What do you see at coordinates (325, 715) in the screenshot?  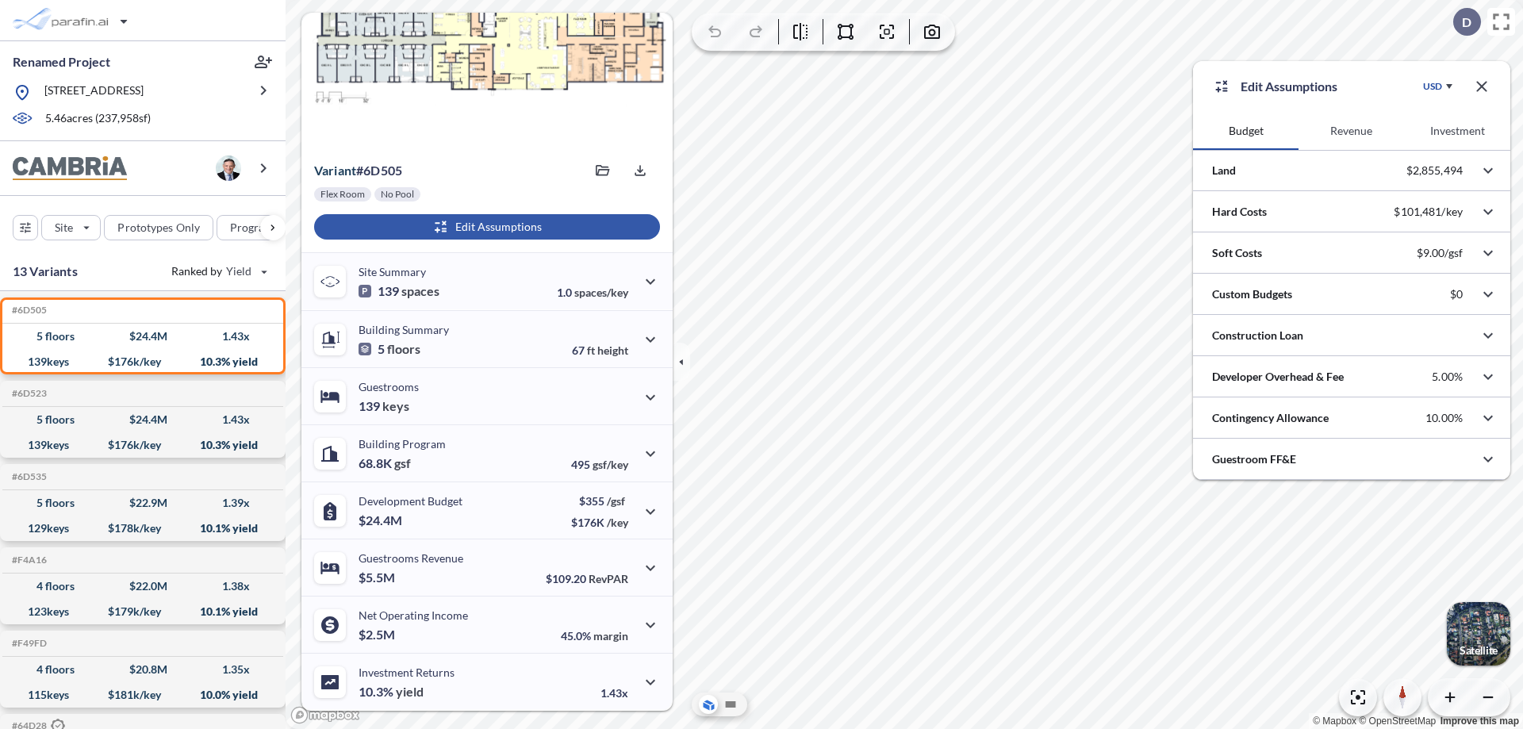 I see `a: Mapbox homepage` at bounding box center [325, 715].